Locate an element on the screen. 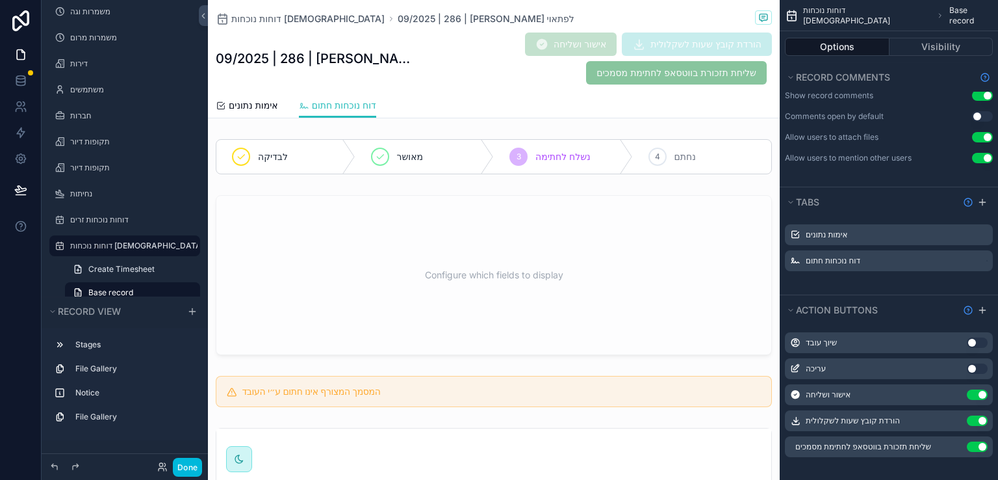  label: Stages is located at coordinates (133, 344).